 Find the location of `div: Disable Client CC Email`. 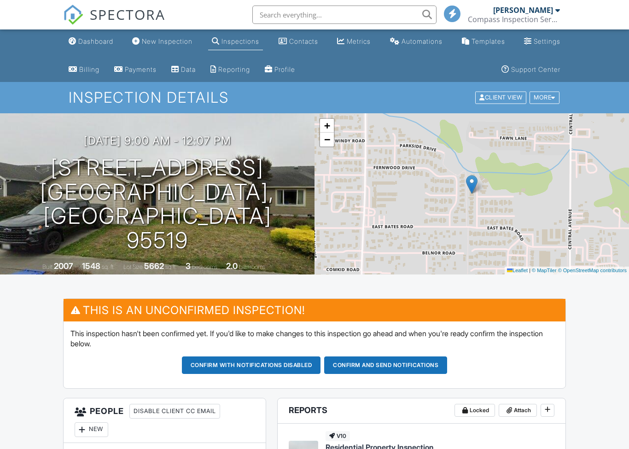

div: Disable Client CC Email is located at coordinates (174, 411).